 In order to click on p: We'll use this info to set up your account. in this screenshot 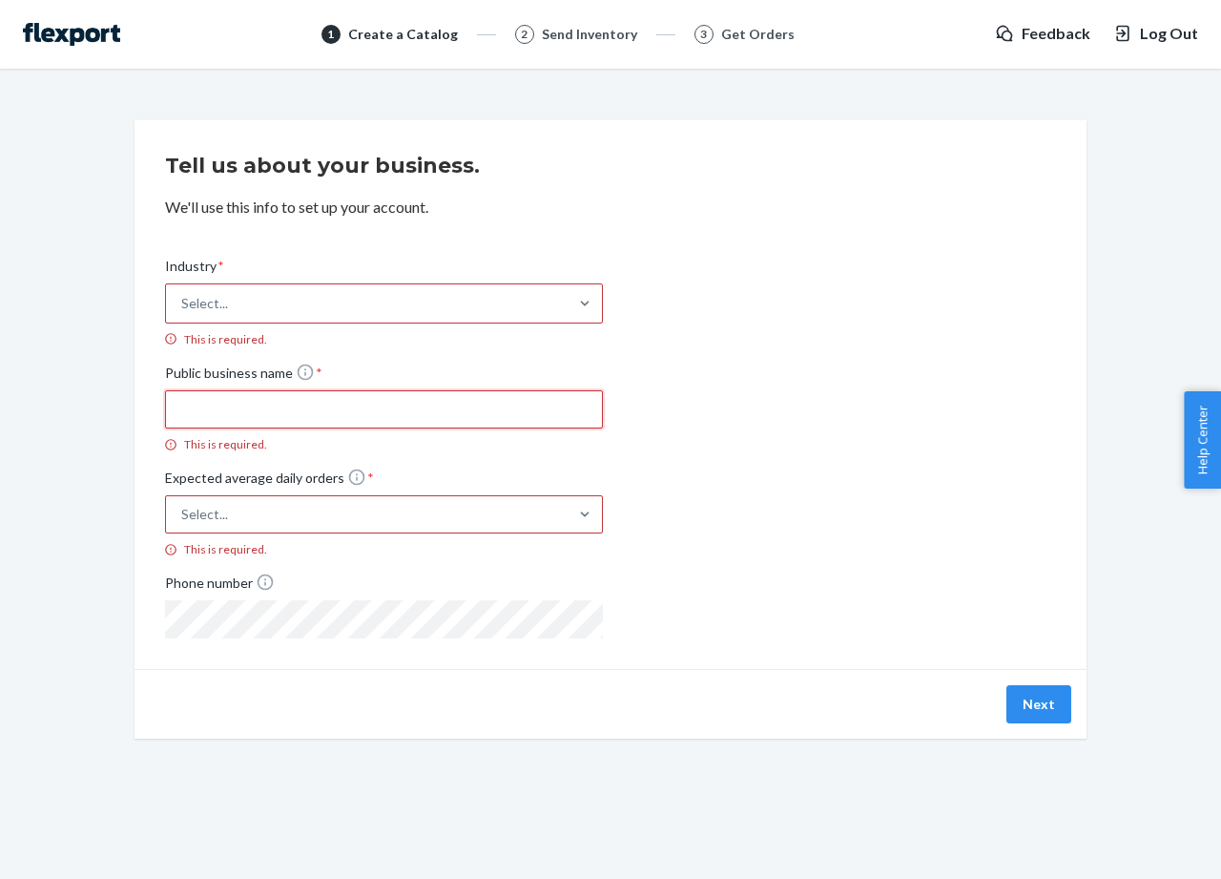, I will do `click(611, 207)`.